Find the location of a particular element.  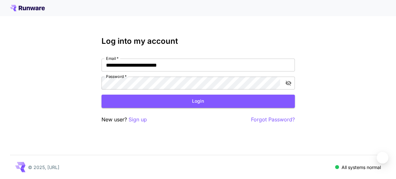

p: Forgot Password? is located at coordinates (273, 119).